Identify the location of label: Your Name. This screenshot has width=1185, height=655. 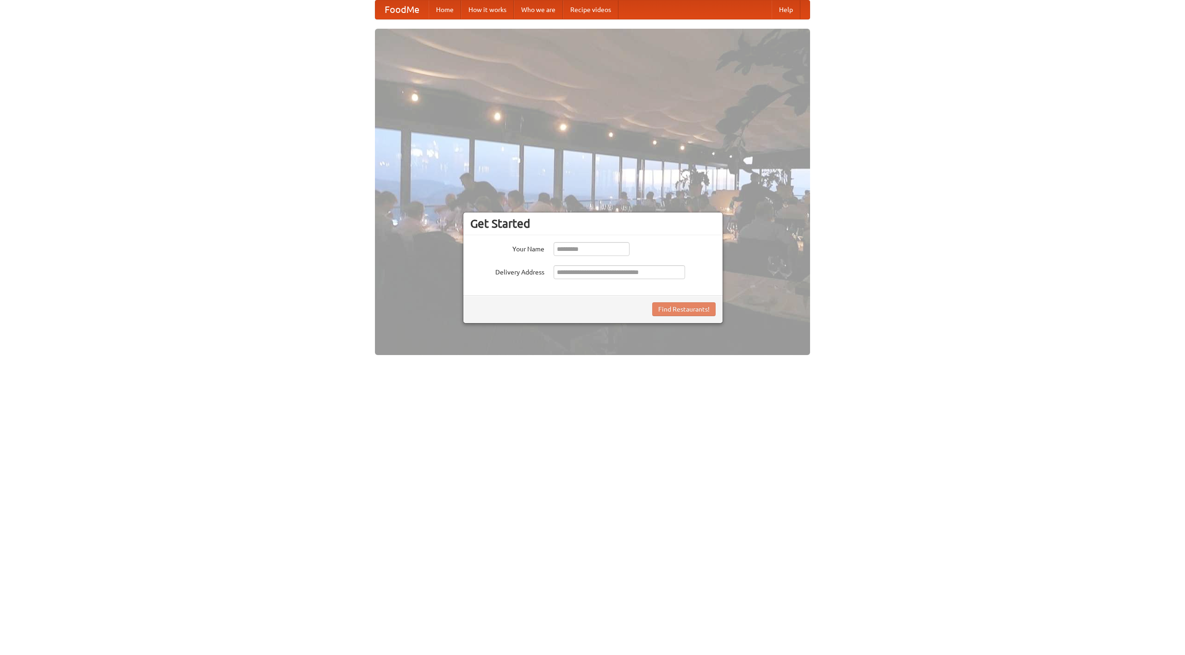
(507, 248).